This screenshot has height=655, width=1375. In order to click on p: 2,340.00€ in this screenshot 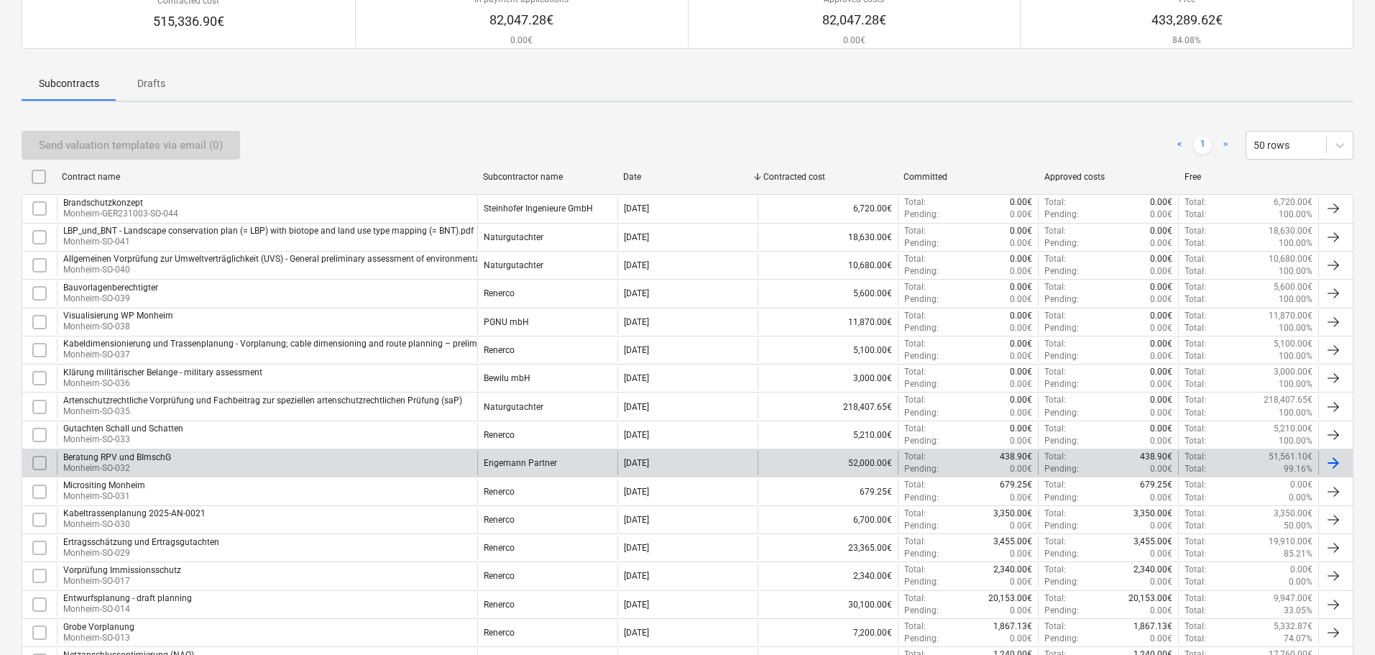, I will do `click(1153, 569)`.